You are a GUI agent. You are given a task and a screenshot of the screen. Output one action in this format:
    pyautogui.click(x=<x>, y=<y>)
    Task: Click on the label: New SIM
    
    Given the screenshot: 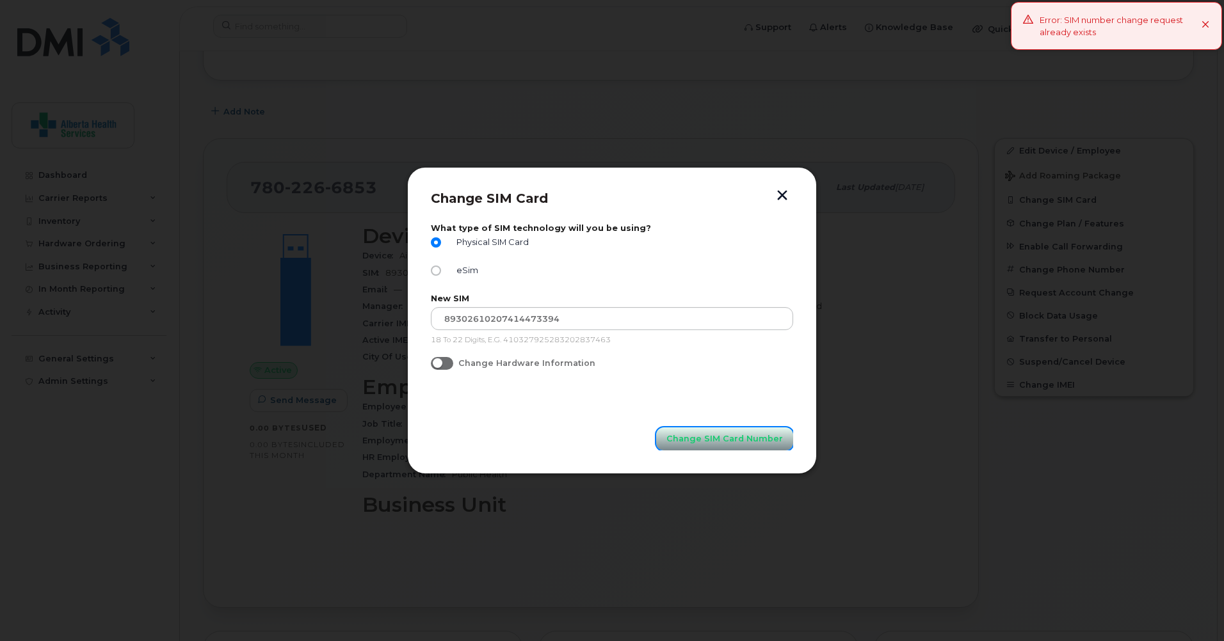 What is the action you would take?
    pyautogui.click(x=612, y=298)
    